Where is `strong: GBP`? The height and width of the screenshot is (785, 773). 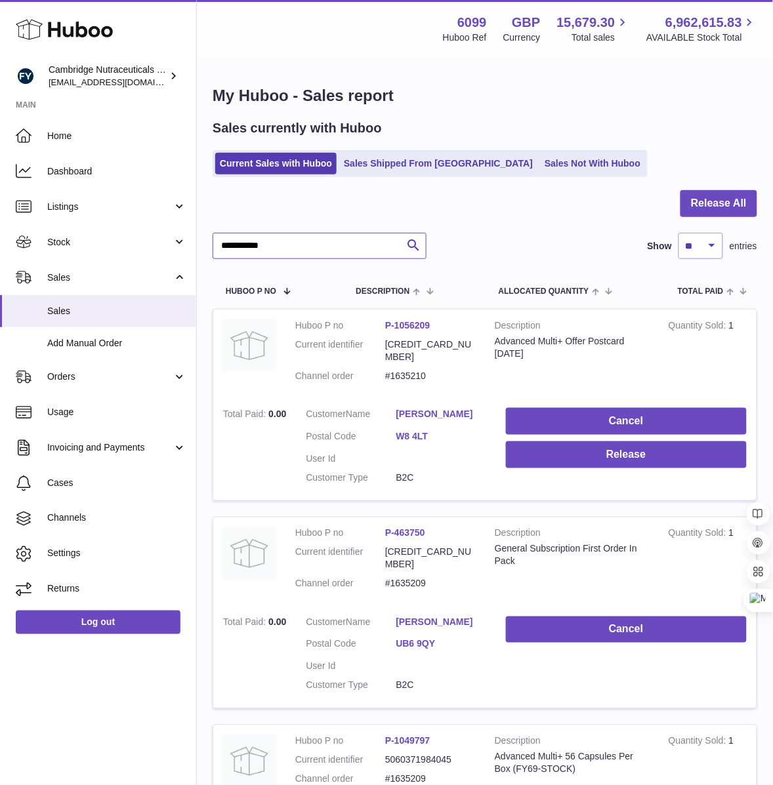
strong: GBP is located at coordinates (525, 22).